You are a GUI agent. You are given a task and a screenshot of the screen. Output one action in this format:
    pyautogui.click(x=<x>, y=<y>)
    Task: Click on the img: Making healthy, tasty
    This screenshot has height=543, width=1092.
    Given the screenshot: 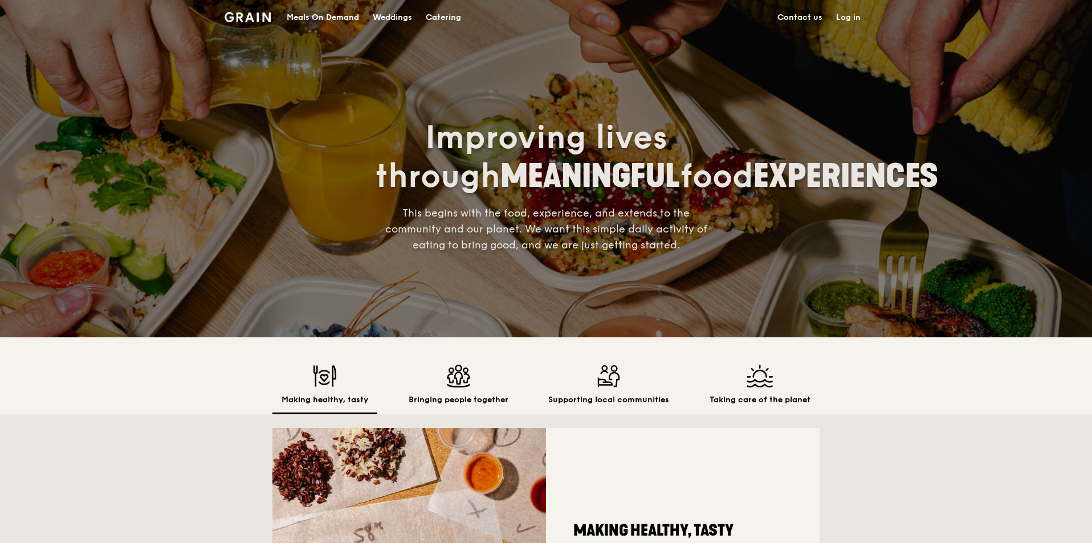 What is the action you would take?
    pyautogui.click(x=325, y=376)
    